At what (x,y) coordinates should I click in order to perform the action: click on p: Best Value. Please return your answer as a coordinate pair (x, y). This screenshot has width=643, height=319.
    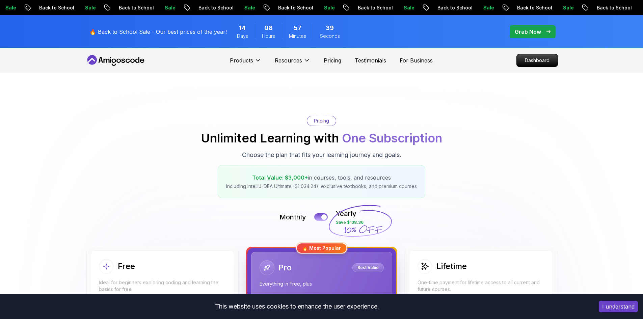
    Looking at the image, I should click on (368, 267).